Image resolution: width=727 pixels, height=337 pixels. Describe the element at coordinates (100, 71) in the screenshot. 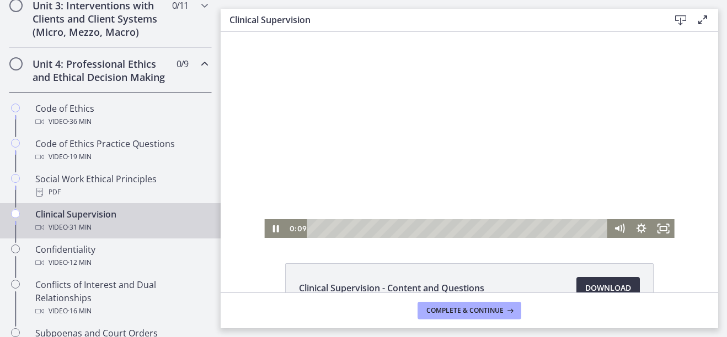

I see `h2: Unit 4: Professional Ethics and Ethical Decision Making` at that location.